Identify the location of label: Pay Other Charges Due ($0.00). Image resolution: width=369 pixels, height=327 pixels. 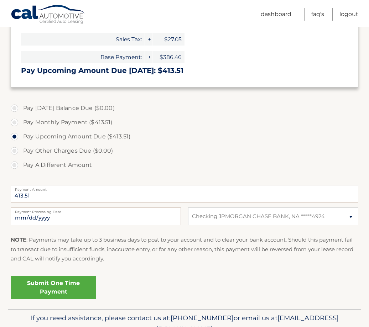
(184, 151).